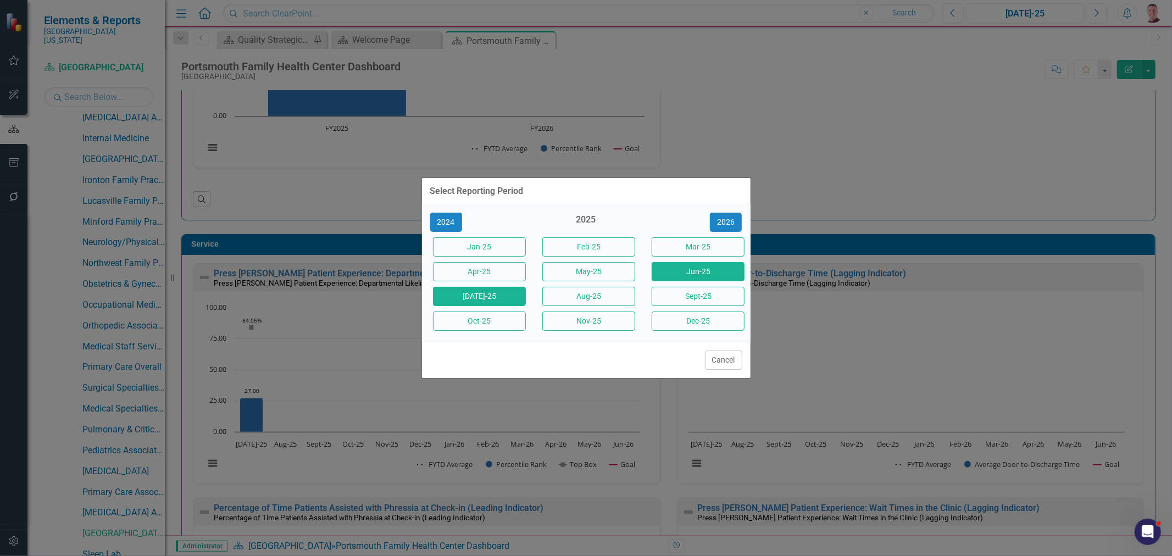  Describe the element at coordinates (479, 271) in the screenshot. I see `button: Apr-25` at that location.